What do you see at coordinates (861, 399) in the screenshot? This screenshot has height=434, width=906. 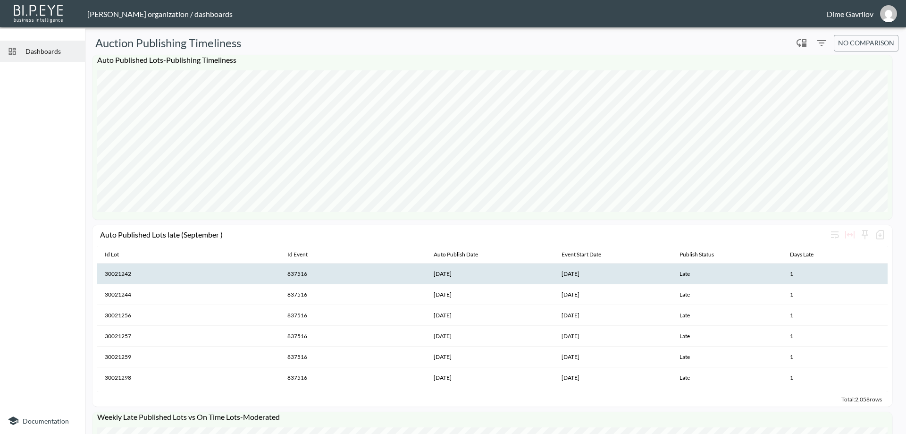 I see `span: Total: 2,058 rows` at bounding box center [861, 399].